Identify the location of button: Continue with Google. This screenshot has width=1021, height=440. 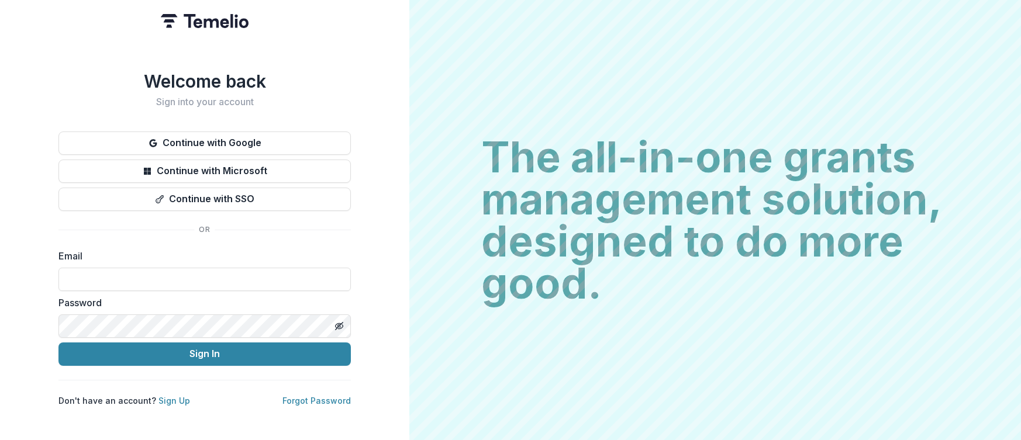
(205, 143).